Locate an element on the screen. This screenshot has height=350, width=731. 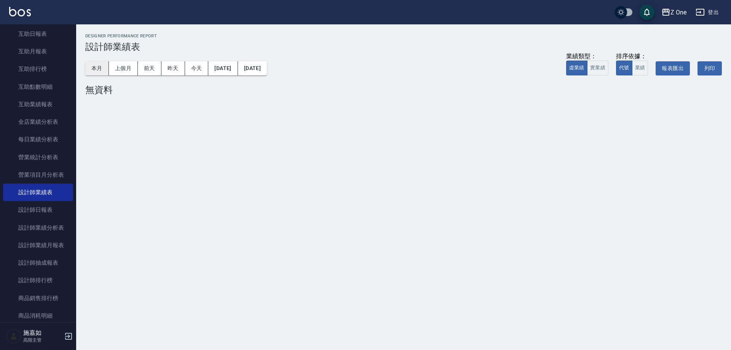
button: 上個月 is located at coordinates (123, 68).